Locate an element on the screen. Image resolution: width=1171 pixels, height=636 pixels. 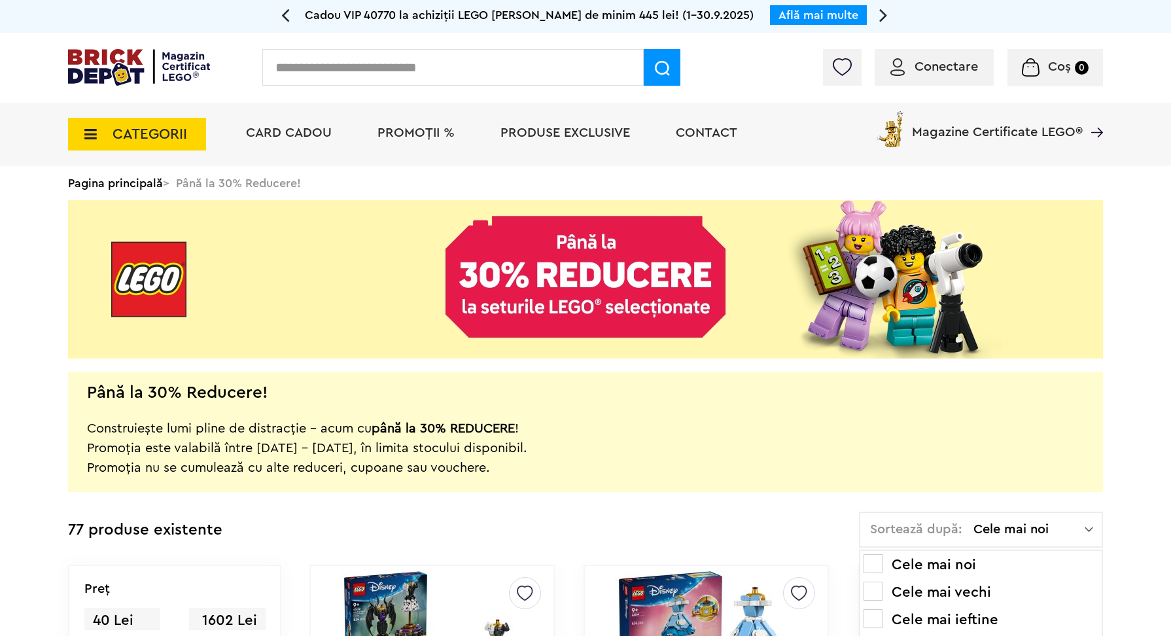
span: 1602 Lei is located at coordinates (227, 620).